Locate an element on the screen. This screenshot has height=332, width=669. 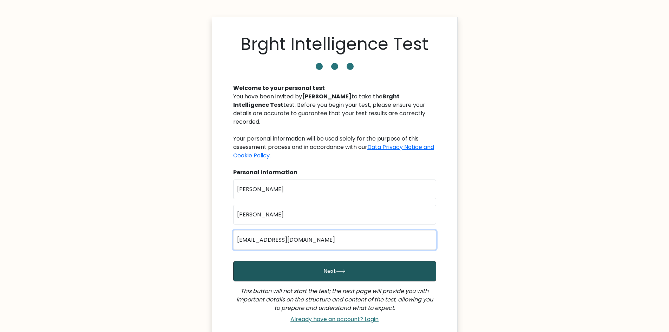
i: This button will not start the test; the next page will provide you with important details on the... is located at coordinates (335, 299).